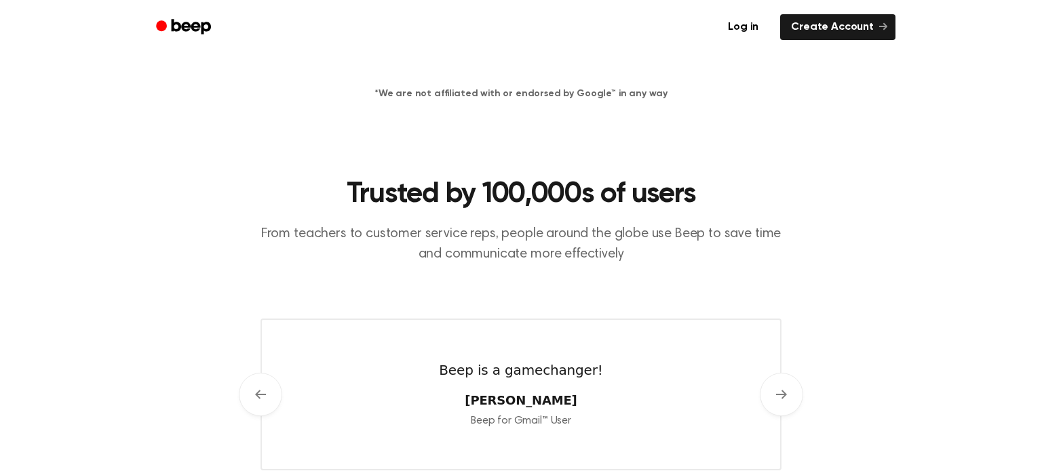 This screenshot has width=1042, height=471. Describe the element at coordinates (521, 244) in the screenshot. I see `p: From teachers to customer service reps, people around the globe use Beep to save time and communi...` at that location.